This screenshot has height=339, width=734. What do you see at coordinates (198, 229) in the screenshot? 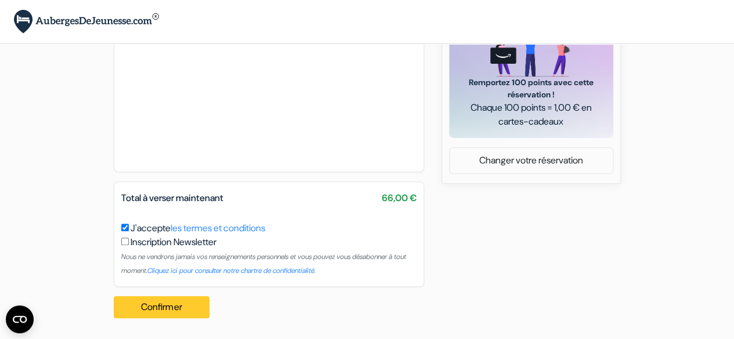
I see `label: J'accepte` at bounding box center [198, 229].